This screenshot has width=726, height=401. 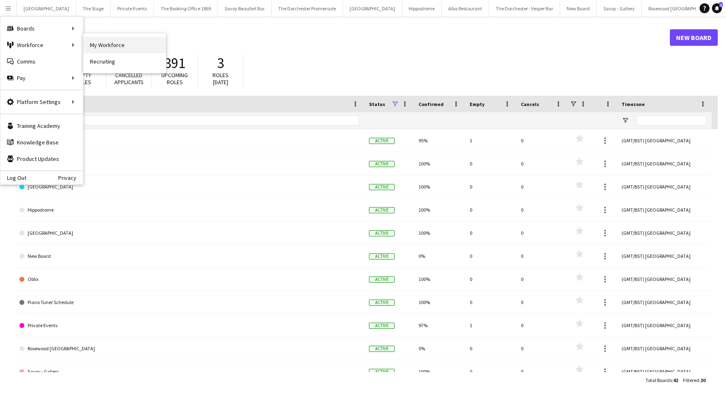 What do you see at coordinates (625, 121) in the screenshot?
I see `button: Open Filter Menu` at bounding box center [625, 121].